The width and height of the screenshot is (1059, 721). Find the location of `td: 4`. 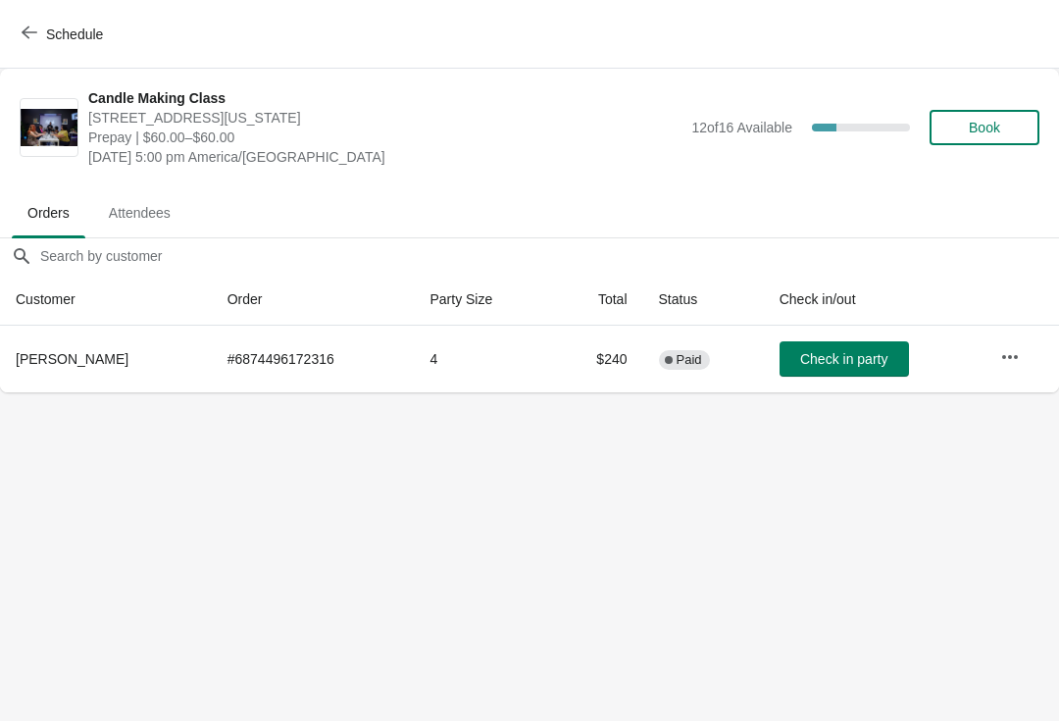

td: 4 is located at coordinates (483, 359).